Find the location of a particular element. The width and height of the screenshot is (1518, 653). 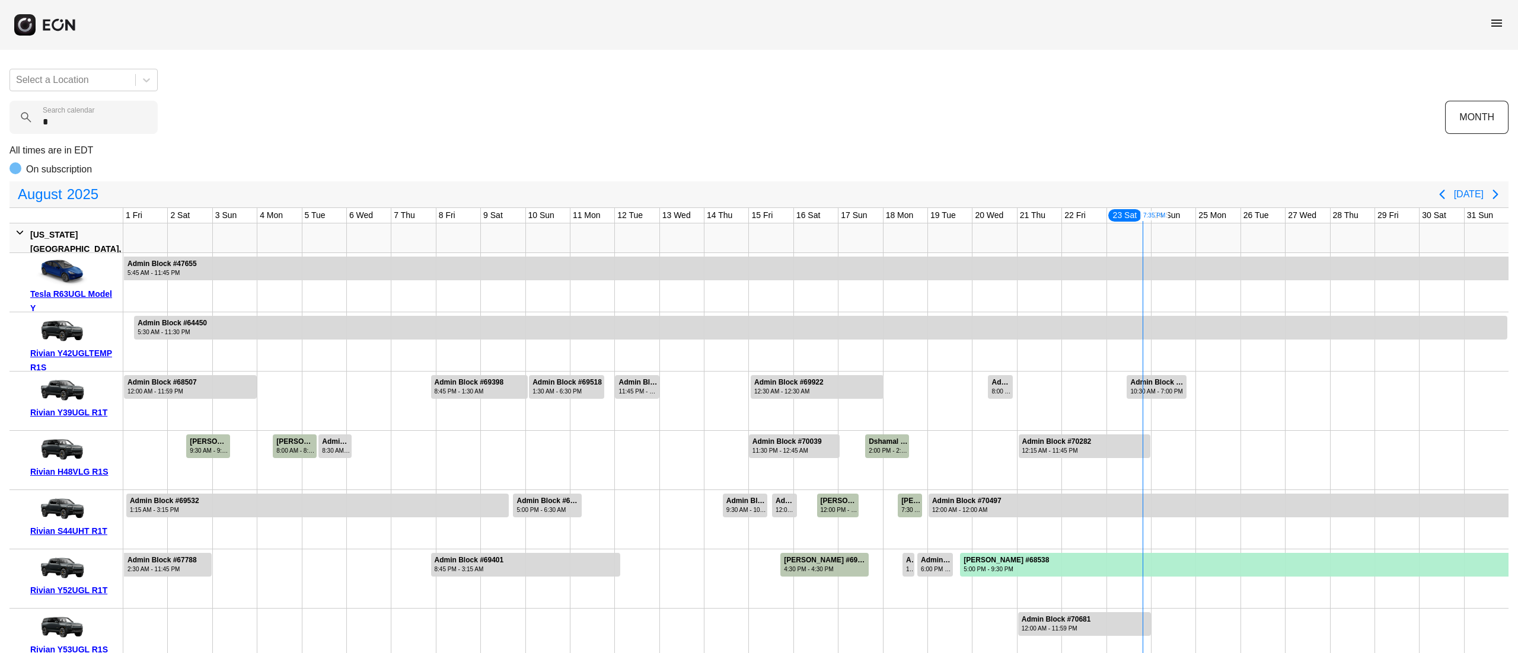

div: 7 Thu is located at coordinates (404, 215).